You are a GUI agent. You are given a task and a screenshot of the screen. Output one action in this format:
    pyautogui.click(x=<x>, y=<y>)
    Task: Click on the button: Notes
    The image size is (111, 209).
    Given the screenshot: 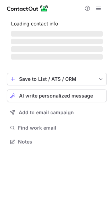 What is the action you would take?
    pyautogui.click(x=57, y=142)
    